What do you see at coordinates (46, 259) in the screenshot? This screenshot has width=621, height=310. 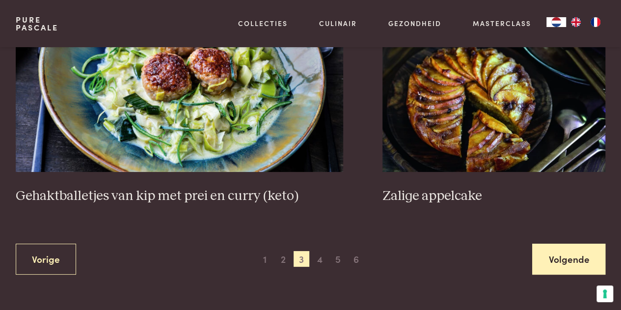 I see `a: Vorige` at bounding box center [46, 259].